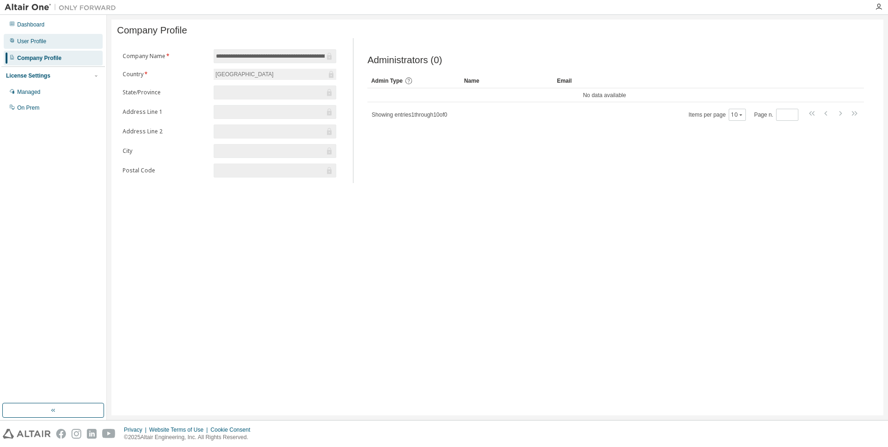 Image resolution: width=888 pixels, height=447 pixels. What do you see at coordinates (165, 92) in the screenshot?
I see `label: State/Province` at bounding box center [165, 92].